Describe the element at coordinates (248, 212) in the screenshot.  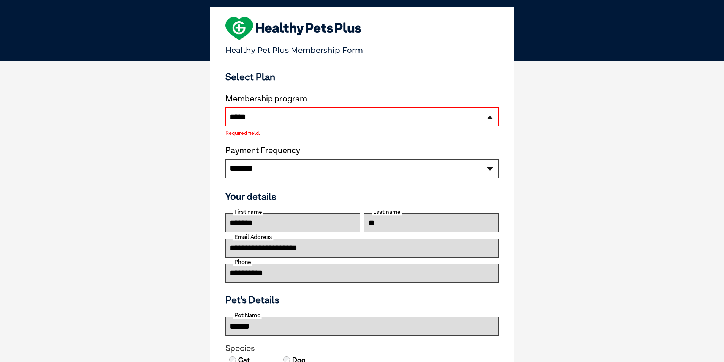
I see `label: First name` at that location.